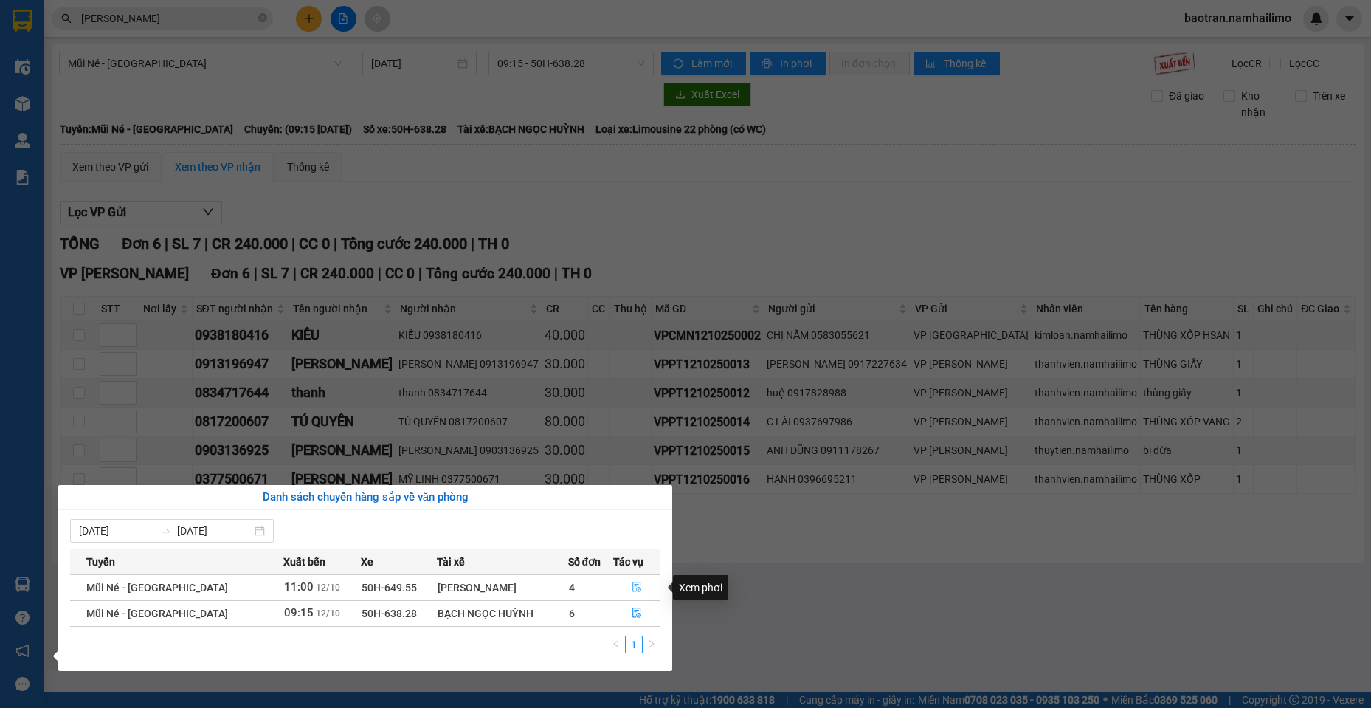 This screenshot has width=1371, height=708. Describe the element at coordinates (700, 587) in the screenshot. I see `div: Xem phơi` at that location.